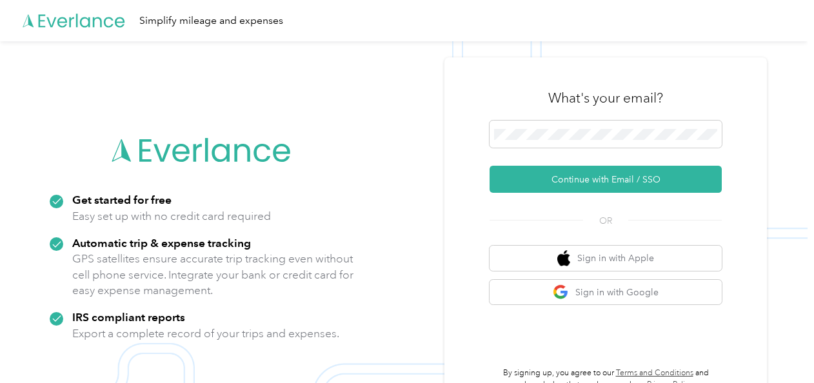  I want to click on a: Terms and Conditions, so click(655, 373).